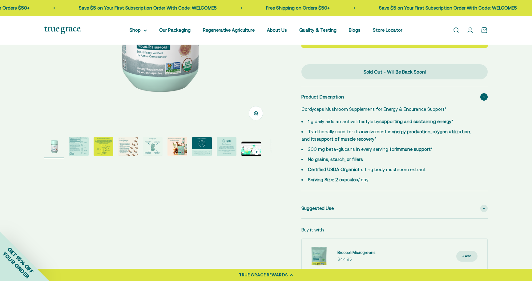 The image size is (532, 281). Describe the element at coordinates (415, 121) in the screenshot. I see `strong: supporting and sustaining energy` at that location.